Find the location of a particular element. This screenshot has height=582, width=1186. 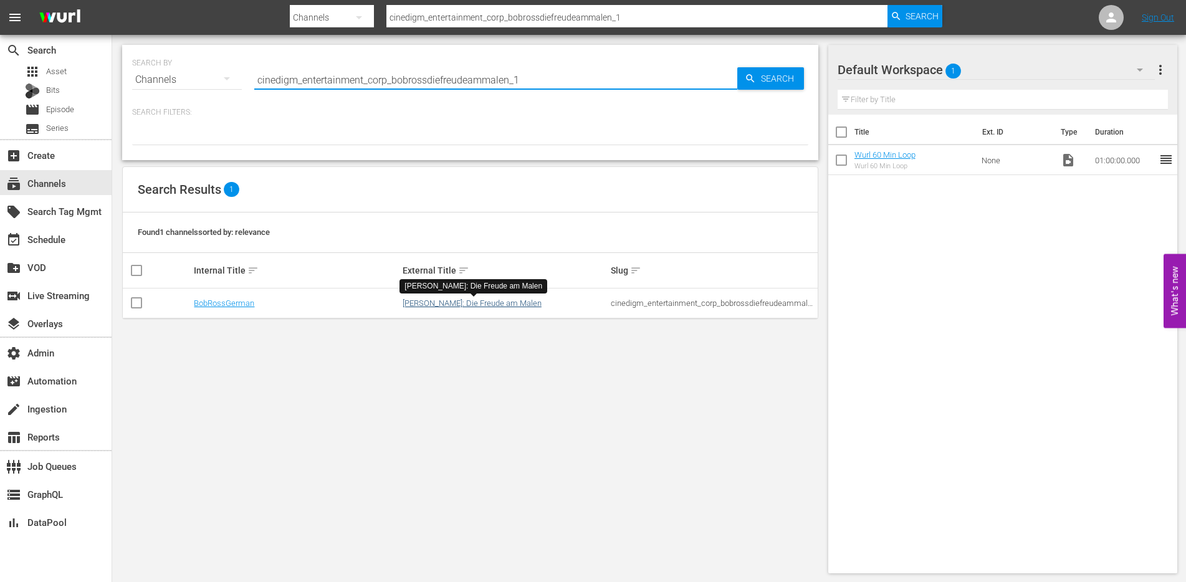

img: ans4CAIJ8jUAAAAAAAAAAAAAAAAAAAAAAAAgQb4GAAAAAAAAAAAAAAAAAAAAAAAAJMjXAAAAAAAAAAAAAAAAAAAAAAAAgAT5G... is located at coordinates (60, 17).